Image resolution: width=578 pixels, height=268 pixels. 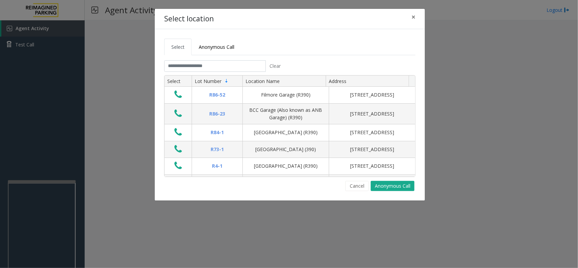 I want to click on th: Select, so click(x=178, y=81).